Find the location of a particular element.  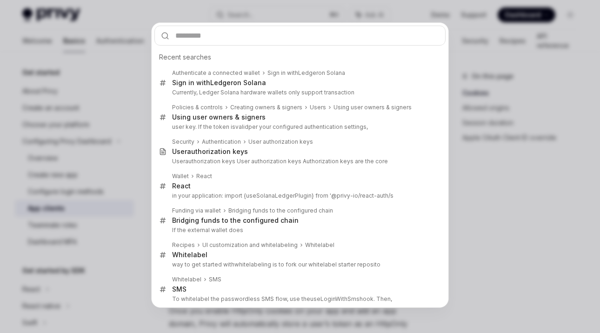

b: useLoginWithSms is located at coordinates (335, 299).